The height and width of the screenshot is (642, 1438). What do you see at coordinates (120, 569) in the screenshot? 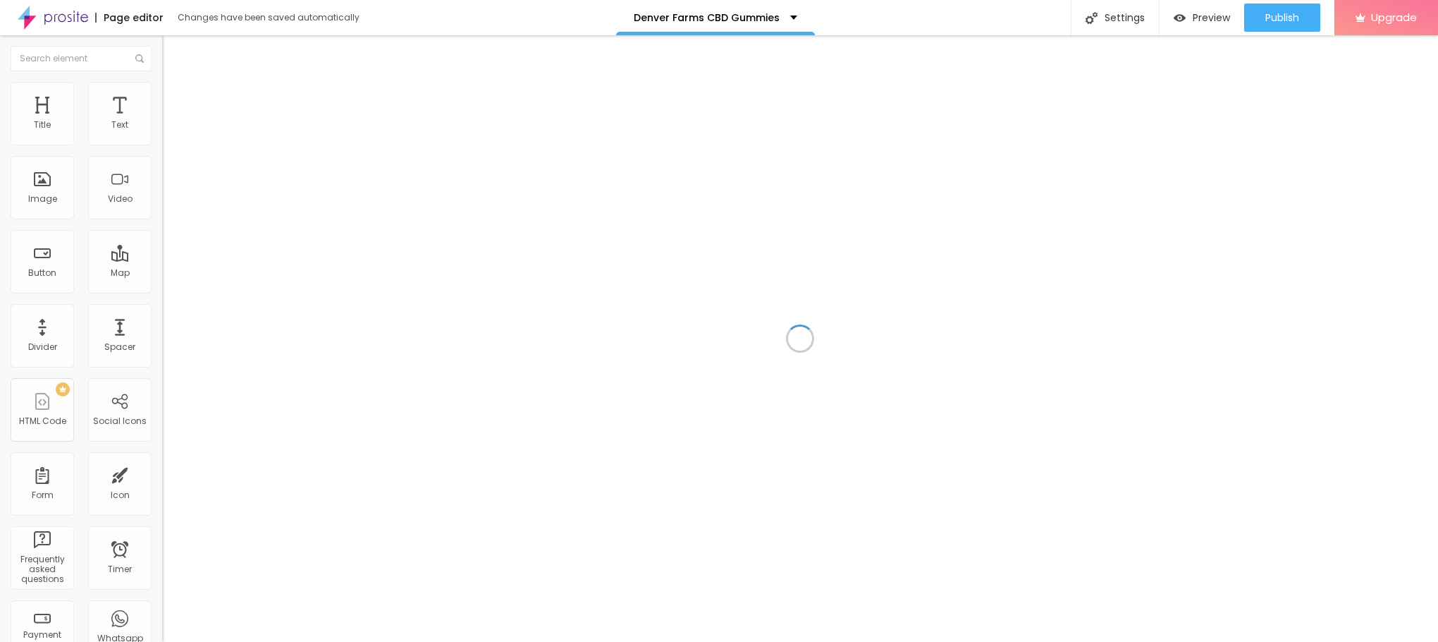
I see `div: Timer` at bounding box center [120, 569].